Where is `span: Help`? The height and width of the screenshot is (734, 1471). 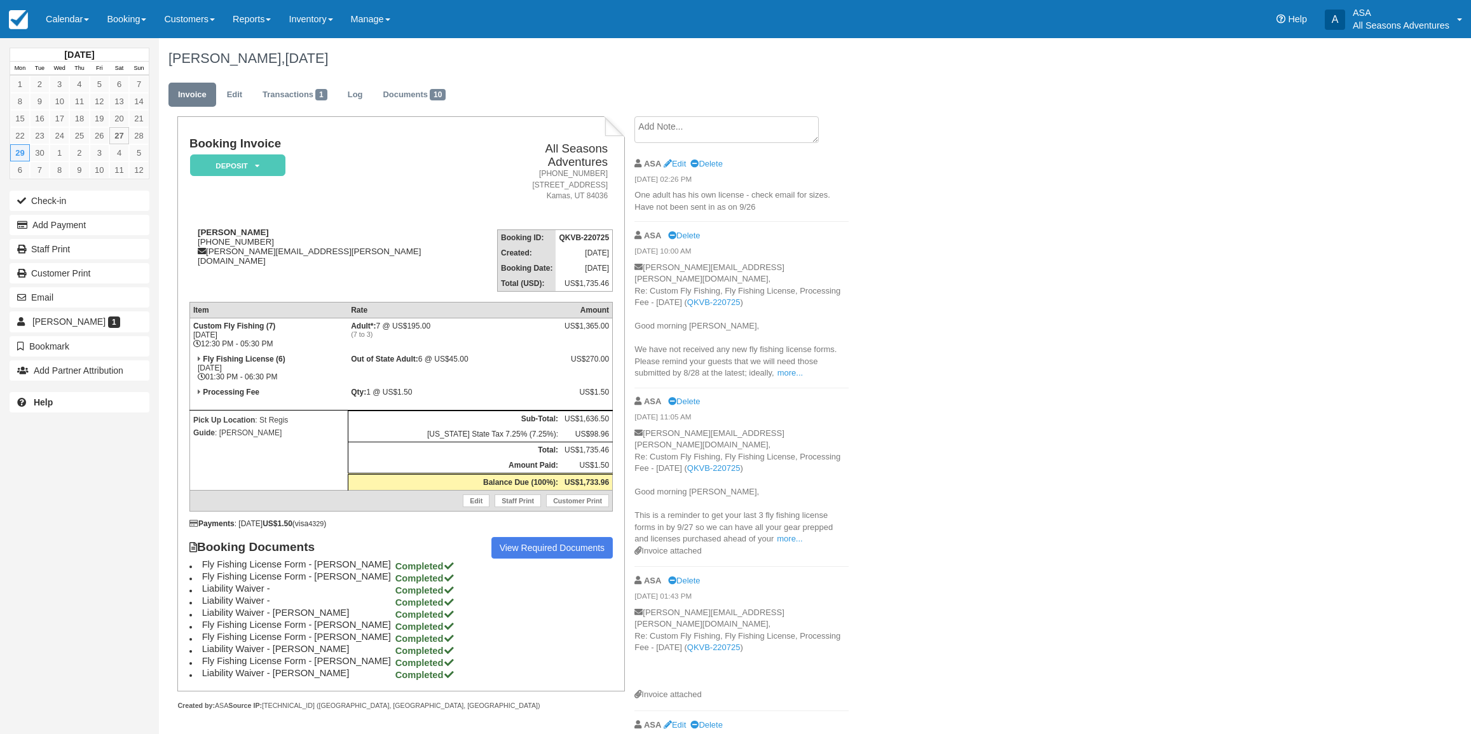
span: Help is located at coordinates (1297, 19).